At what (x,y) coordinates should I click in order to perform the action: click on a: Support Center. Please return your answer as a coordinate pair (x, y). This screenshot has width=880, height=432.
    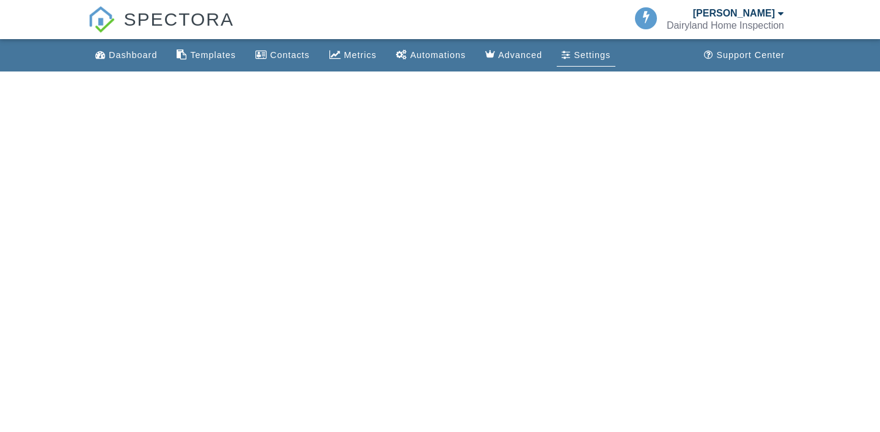
    Looking at the image, I should click on (744, 55).